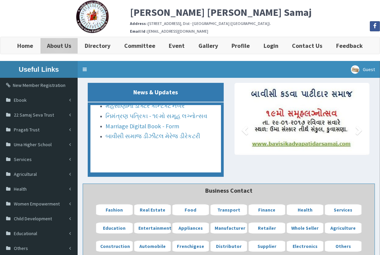  What do you see at coordinates (271, 46) in the screenshot?
I see `a: Login` at bounding box center [271, 46].